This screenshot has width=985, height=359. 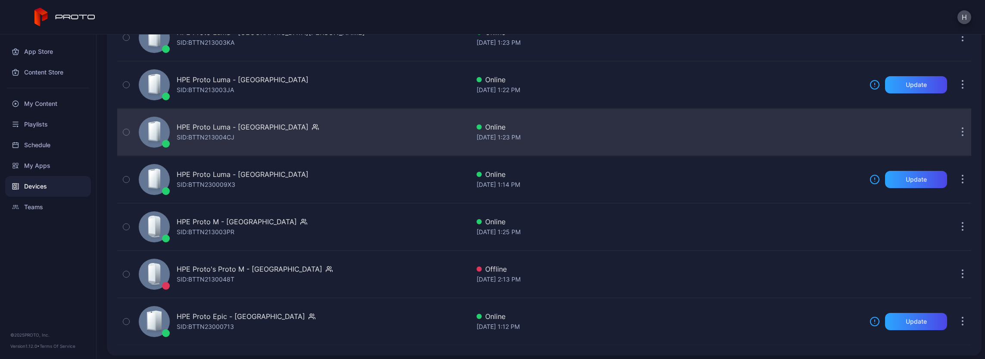 What do you see at coordinates (48, 72) in the screenshot?
I see `a: Content Store` at bounding box center [48, 72].